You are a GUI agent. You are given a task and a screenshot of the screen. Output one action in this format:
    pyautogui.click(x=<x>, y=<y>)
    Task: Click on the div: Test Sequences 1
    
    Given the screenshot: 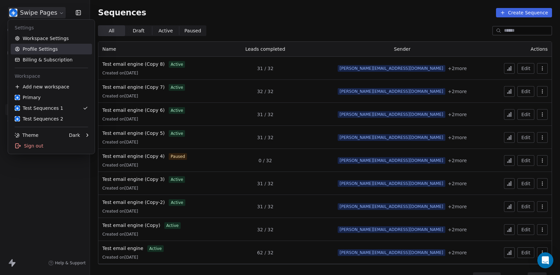 What is the action you would take?
    pyautogui.click(x=39, y=108)
    